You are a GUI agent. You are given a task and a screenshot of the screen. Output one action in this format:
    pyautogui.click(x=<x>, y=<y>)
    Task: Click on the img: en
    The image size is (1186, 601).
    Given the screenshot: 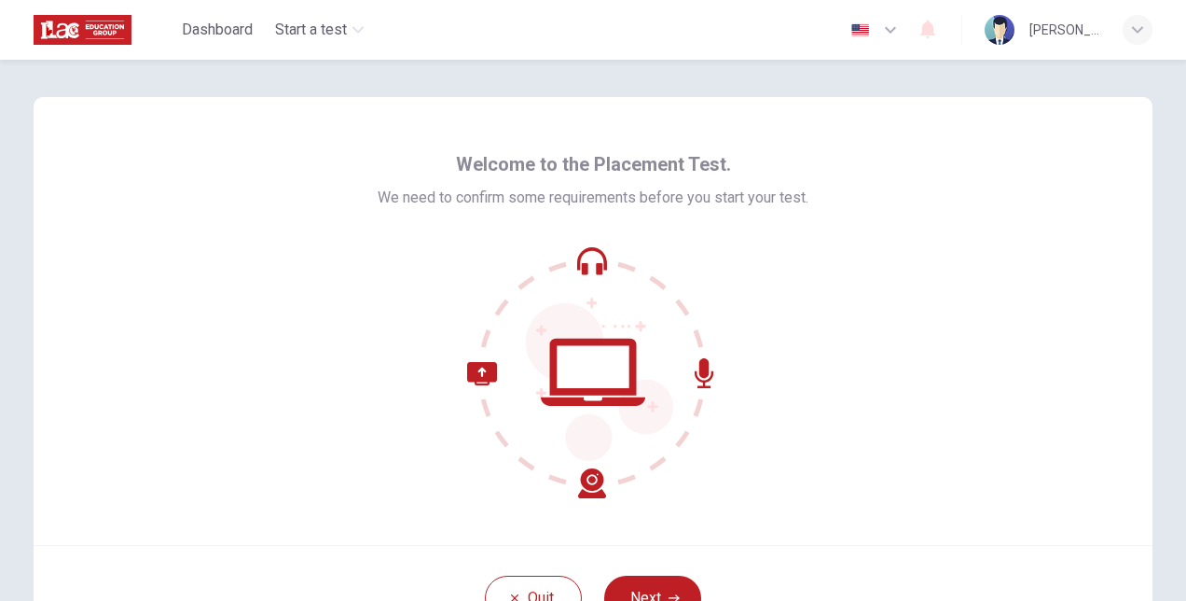 What is the action you would take?
    pyautogui.click(x=860, y=30)
    